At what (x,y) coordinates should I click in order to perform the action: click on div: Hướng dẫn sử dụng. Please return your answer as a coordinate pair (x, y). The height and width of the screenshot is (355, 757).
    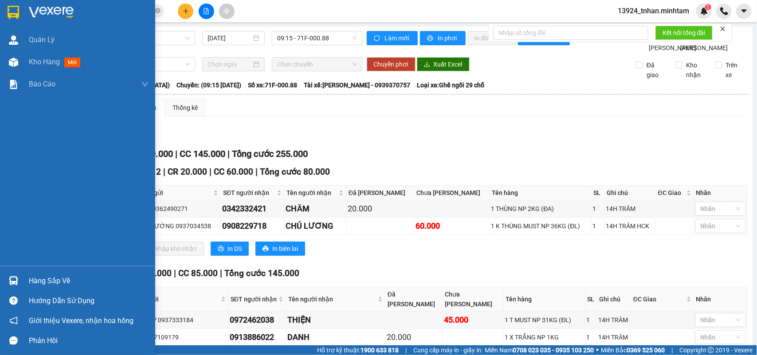
    Looking at the image, I should click on (89, 301).